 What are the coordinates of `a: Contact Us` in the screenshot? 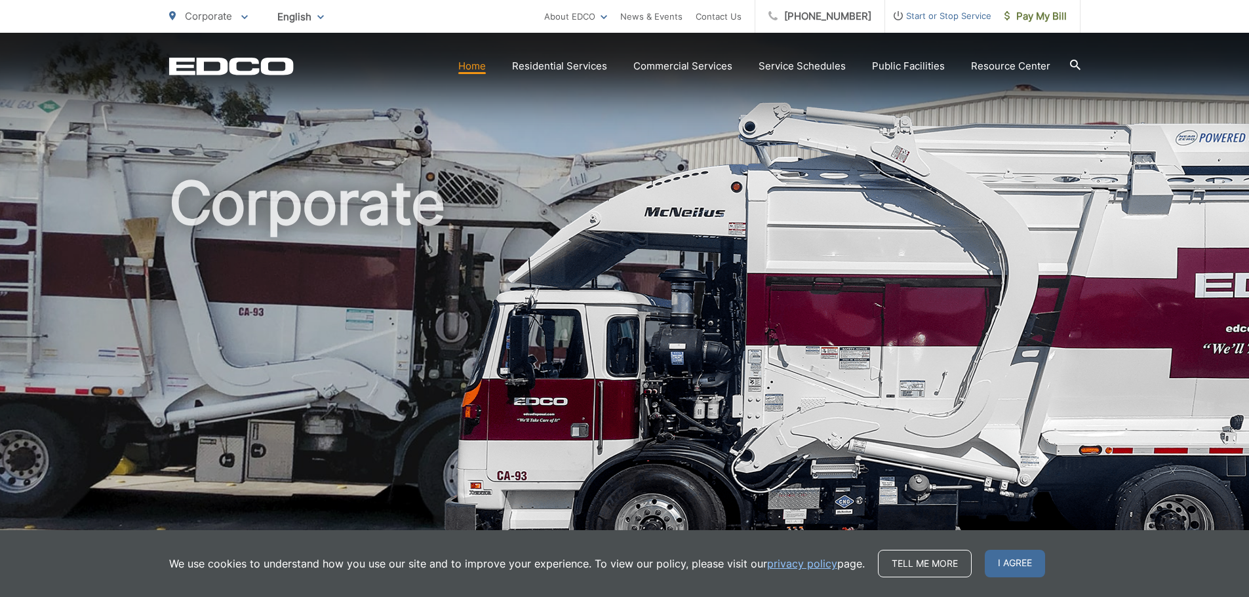 It's located at (718, 16).